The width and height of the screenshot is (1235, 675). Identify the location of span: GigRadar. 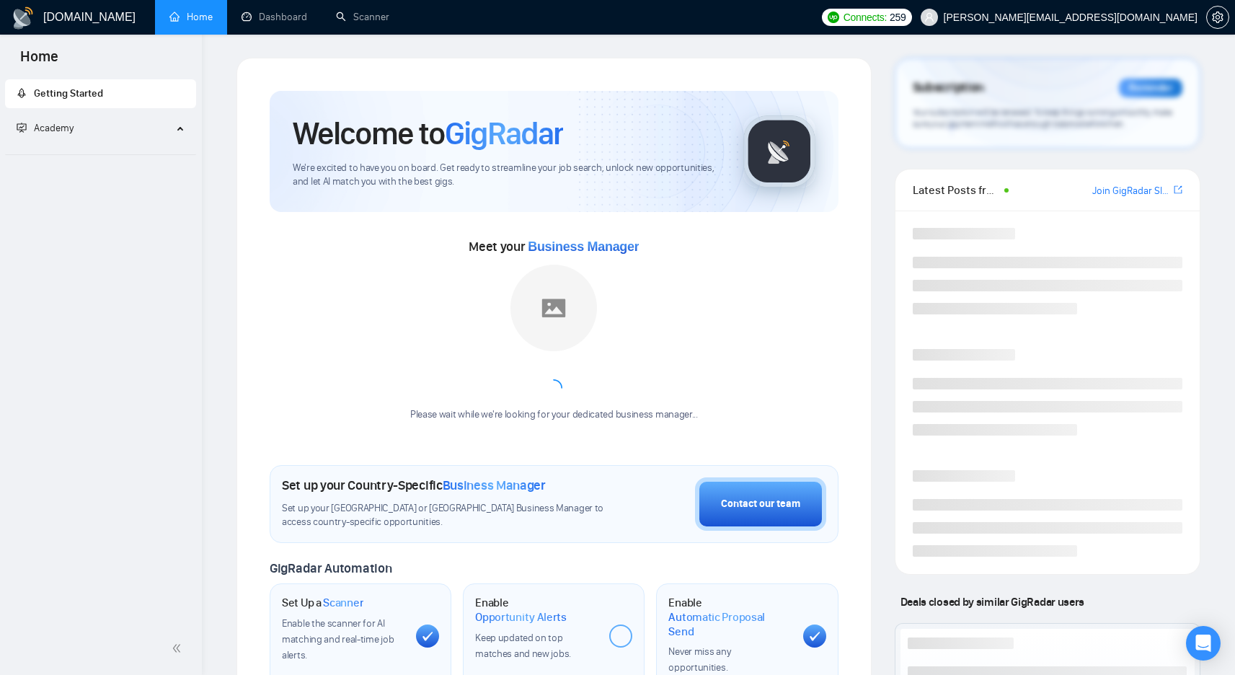
(504, 133).